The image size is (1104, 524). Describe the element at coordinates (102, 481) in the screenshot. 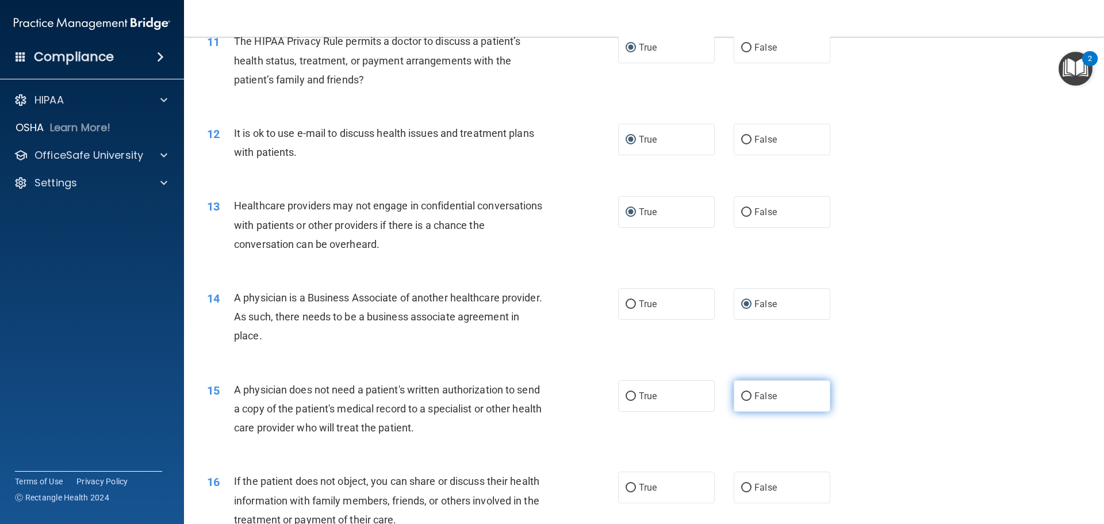

I see `a: Privacy Policy` at that location.